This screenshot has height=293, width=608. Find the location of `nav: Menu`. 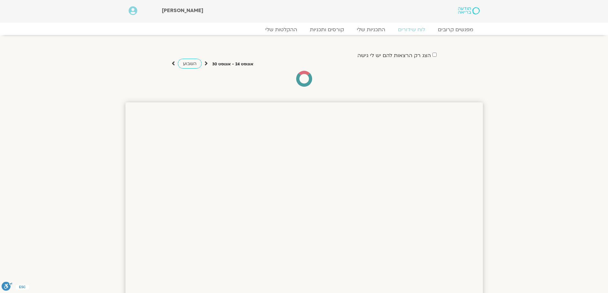

nav: Menu is located at coordinates (304, 30).